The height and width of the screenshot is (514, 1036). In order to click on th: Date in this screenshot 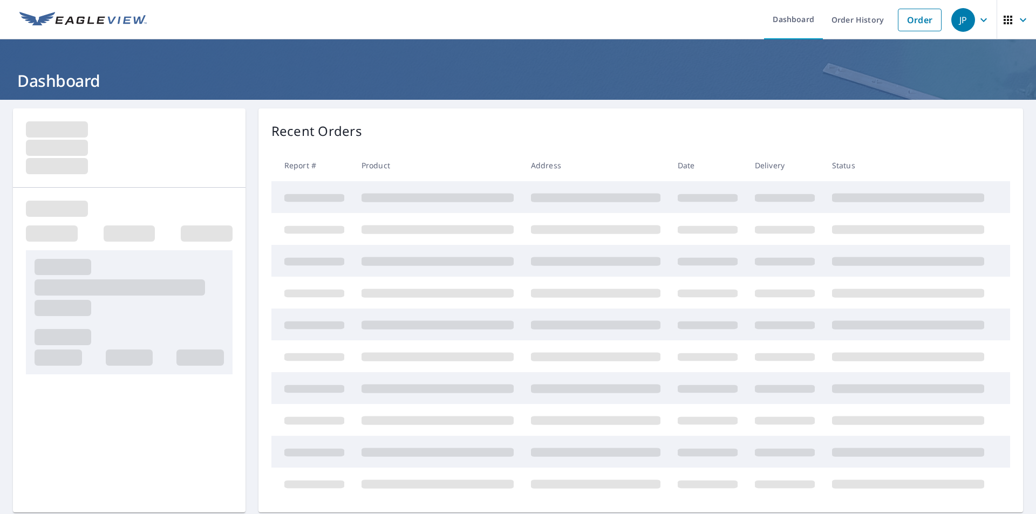, I will do `click(708, 165)`.